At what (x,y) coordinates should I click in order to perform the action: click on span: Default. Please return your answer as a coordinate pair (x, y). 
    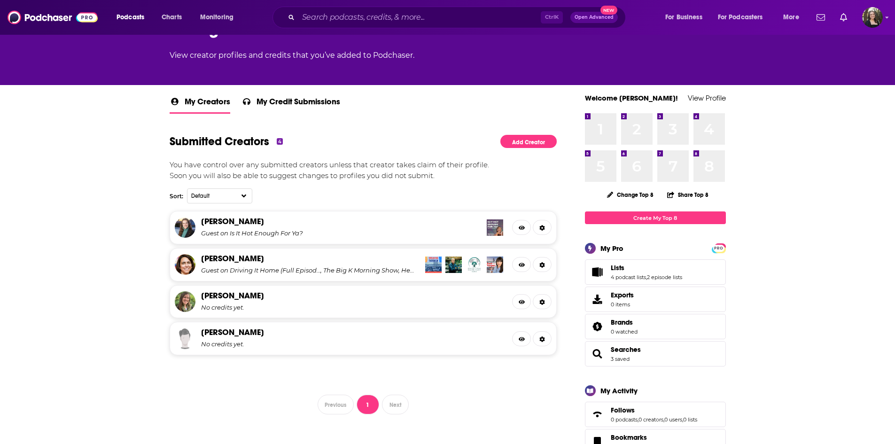
    Looking at the image, I should click on (209, 196).